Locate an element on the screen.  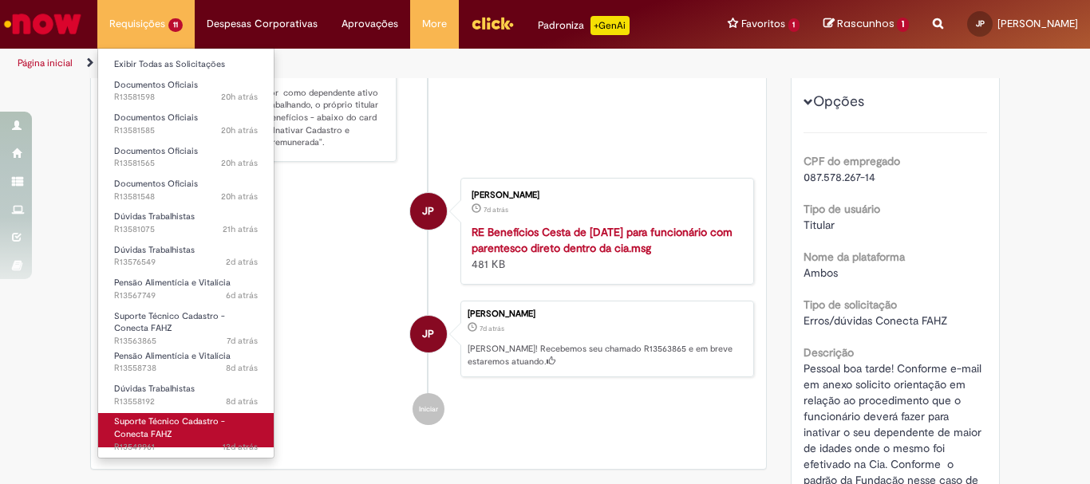
b: Nome da plataforma is located at coordinates (854, 257).